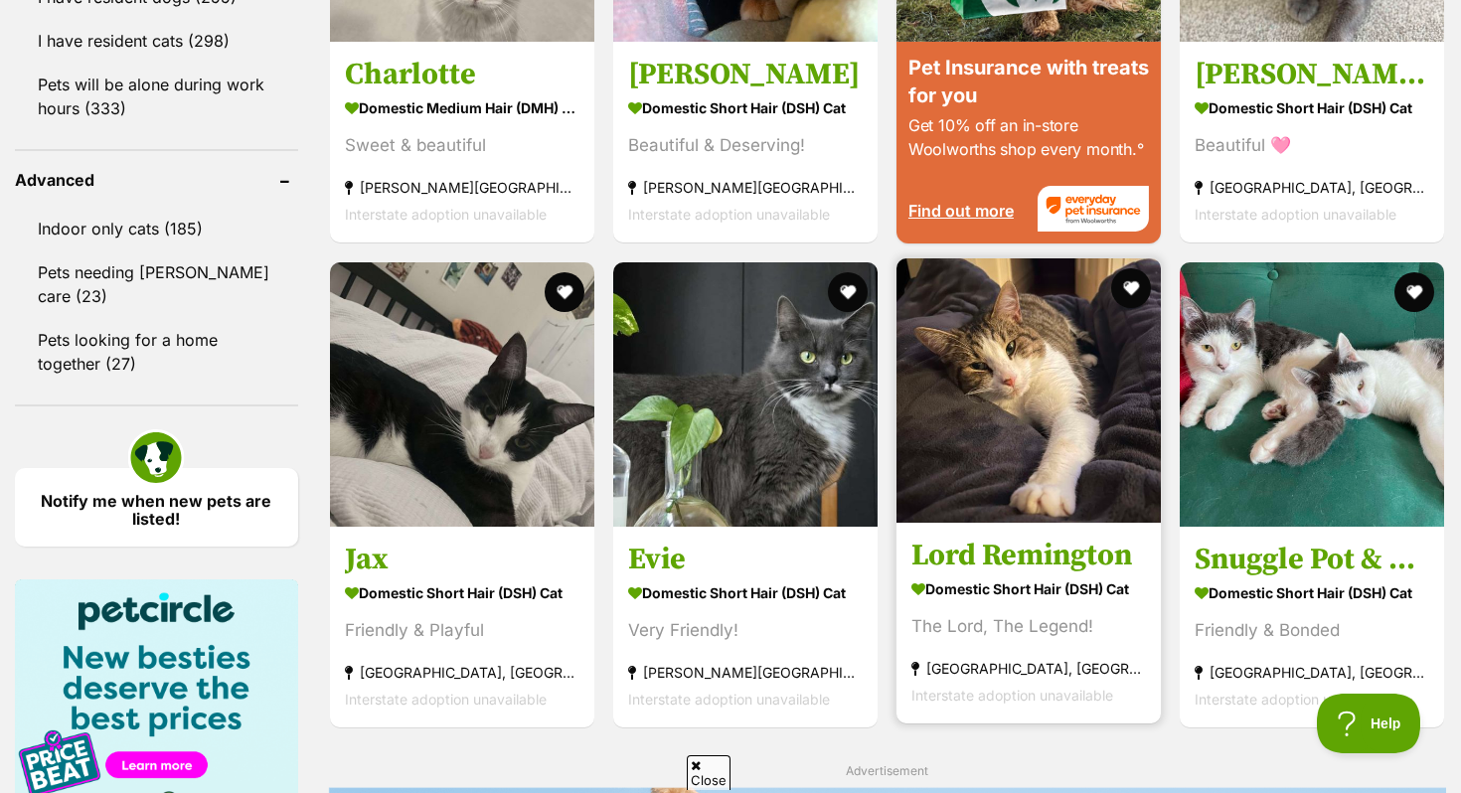 The height and width of the screenshot is (793, 1461). Describe the element at coordinates (1029, 556) in the screenshot. I see `h3: Lord Remington` at that location.